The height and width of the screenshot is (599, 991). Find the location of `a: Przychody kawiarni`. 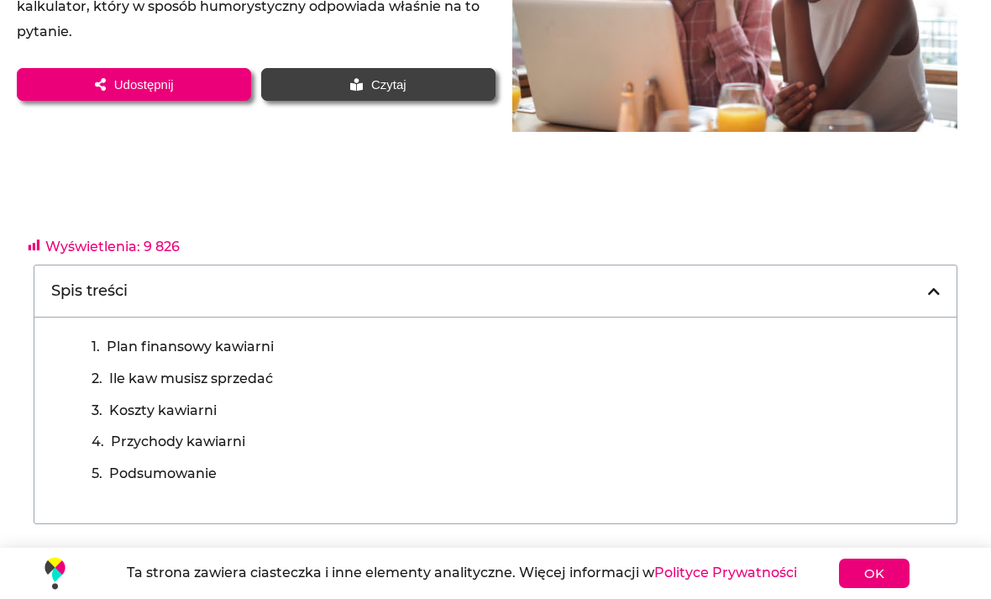

a: Przychody kawiarni is located at coordinates (178, 442).